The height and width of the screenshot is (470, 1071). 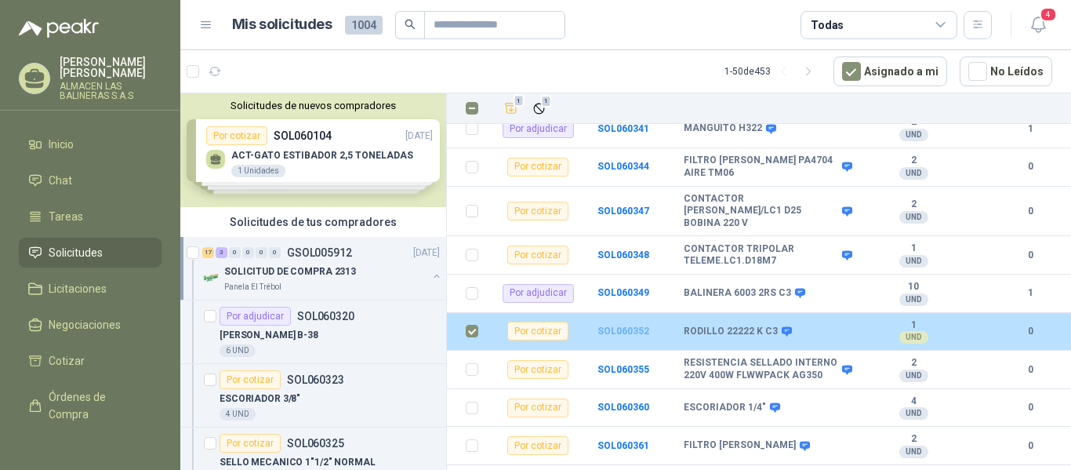 I want to click on div: Todas, so click(x=827, y=25).